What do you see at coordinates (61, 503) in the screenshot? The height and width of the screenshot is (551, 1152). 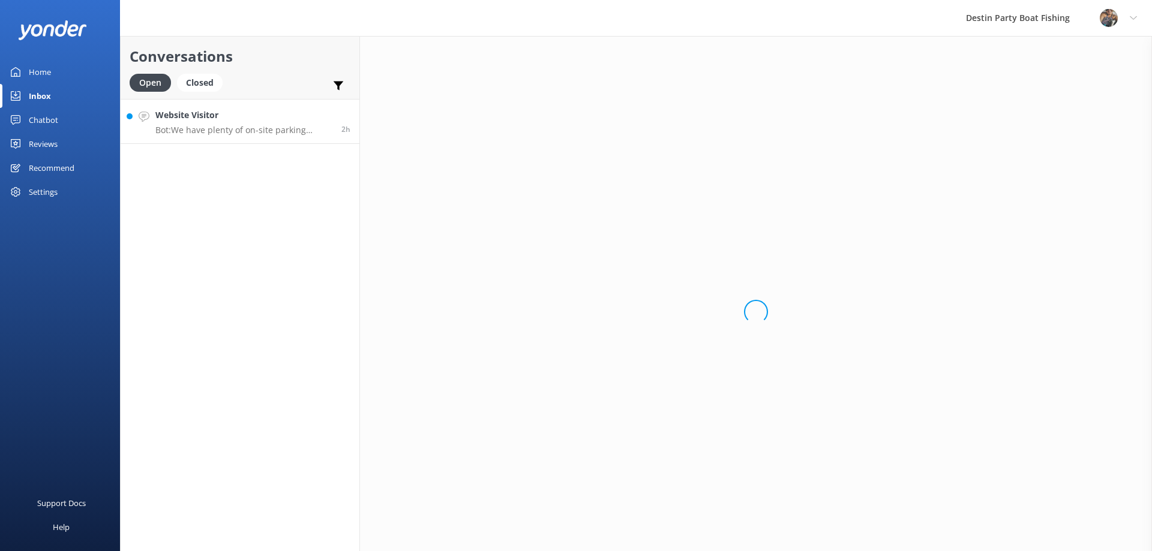 I see `div: Support Docs` at bounding box center [61, 503].